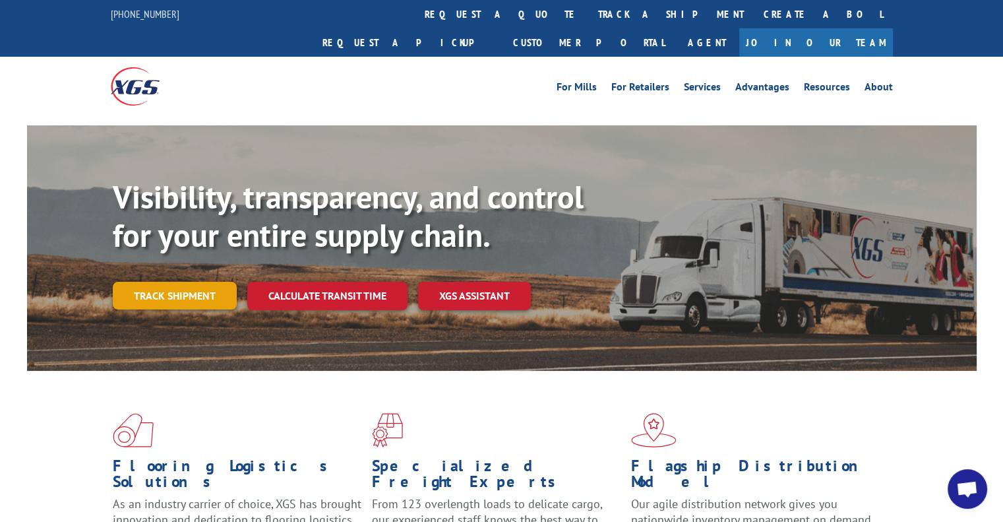 The width and height of the screenshot is (1003, 522). Describe the element at coordinates (576, 89) in the screenshot. I see `a: For Mills` at that location.